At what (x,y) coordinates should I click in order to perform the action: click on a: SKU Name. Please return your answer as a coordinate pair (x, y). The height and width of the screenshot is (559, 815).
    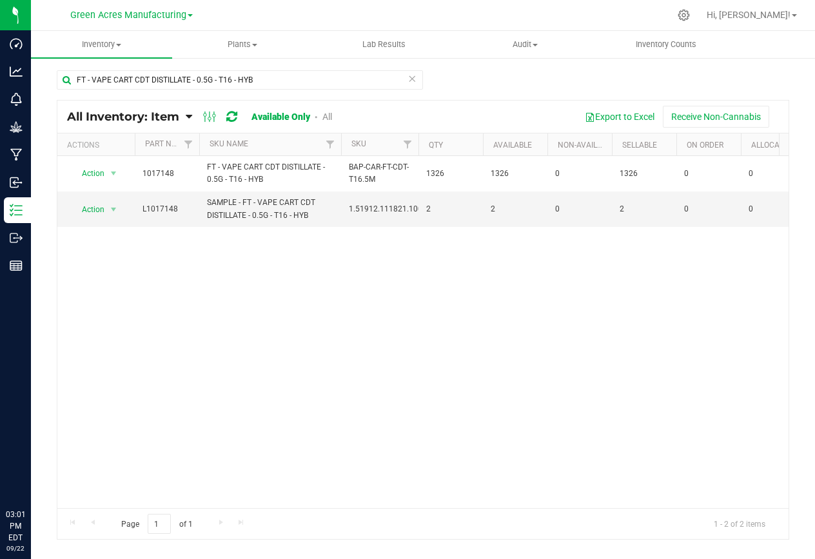
    Looking at the image, I should click on (229, 144).